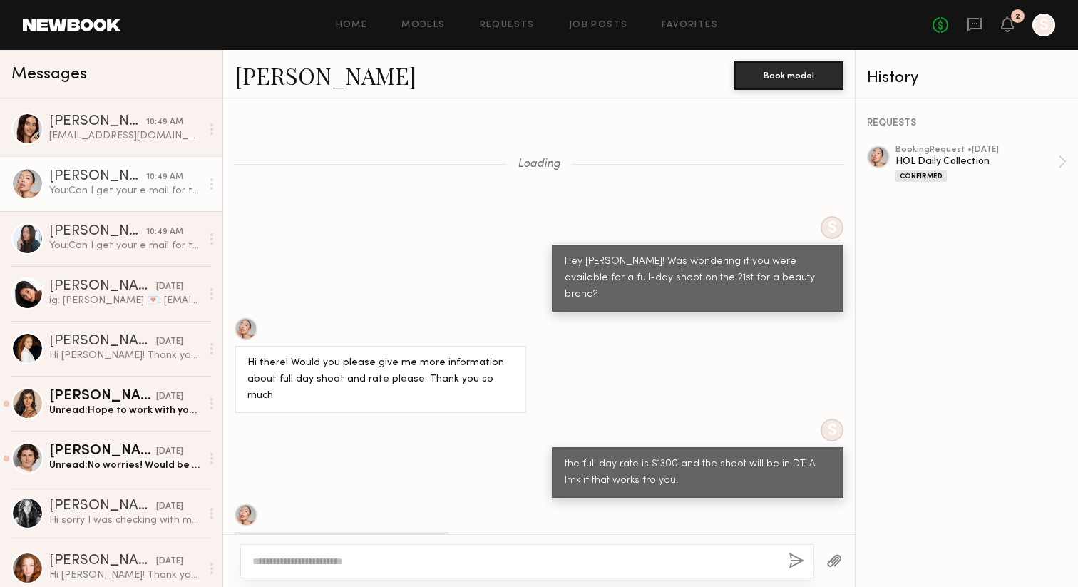 This screenshot has width=1078, height=587. Describe the element at coordinates (423, 25) in the screenshot. I see `a: Models` at that location.